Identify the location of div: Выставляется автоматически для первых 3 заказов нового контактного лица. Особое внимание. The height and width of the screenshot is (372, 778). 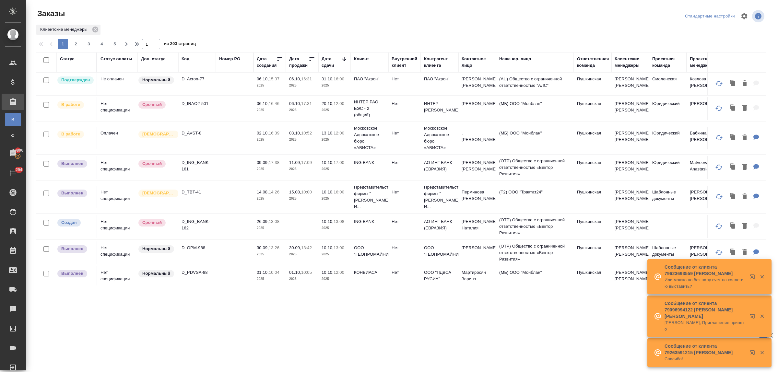
(156, 134).